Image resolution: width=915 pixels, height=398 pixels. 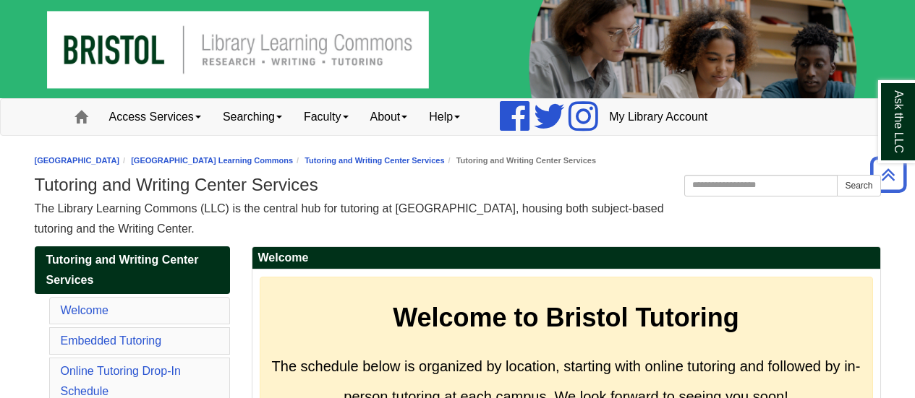 I want to click on nav: breadcrumb, so click(x=458, y=161).